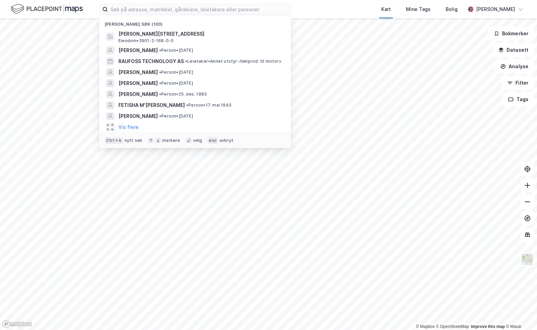 Image resolution: width=537 pixels, height=330 pixels. Describe the element at coordinates (453, 326) in the screenshot. I see `a: OpenStreetMap` at that location.